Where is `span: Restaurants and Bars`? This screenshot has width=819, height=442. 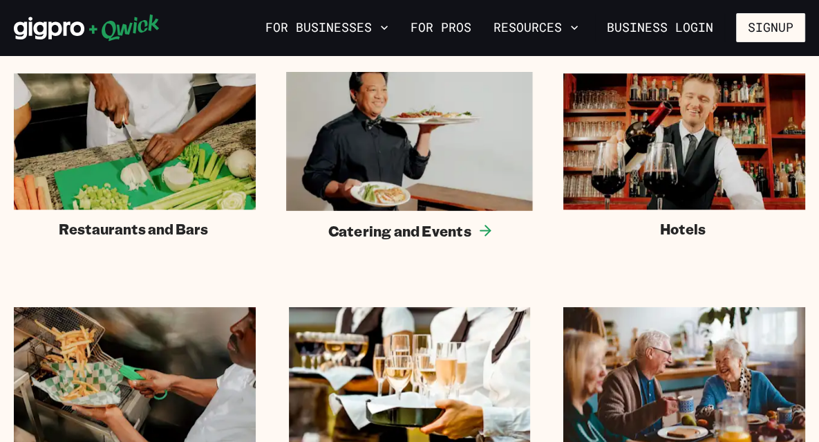 span: Restaurants and Bars is located at coordinates (133, 229).